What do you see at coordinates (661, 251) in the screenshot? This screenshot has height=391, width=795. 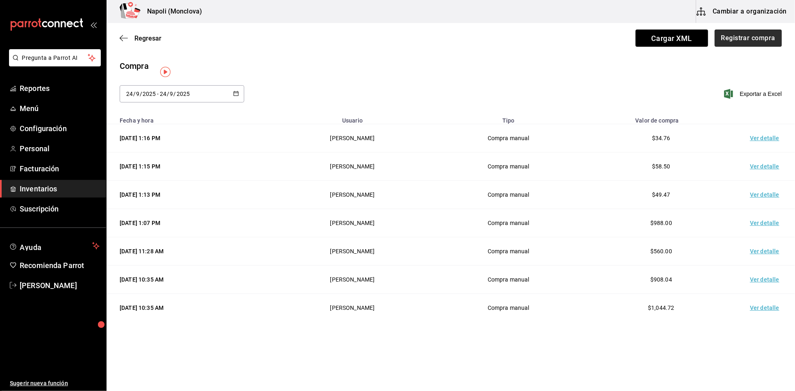 I see `span: $560.00` at bounding box center [661, 251].